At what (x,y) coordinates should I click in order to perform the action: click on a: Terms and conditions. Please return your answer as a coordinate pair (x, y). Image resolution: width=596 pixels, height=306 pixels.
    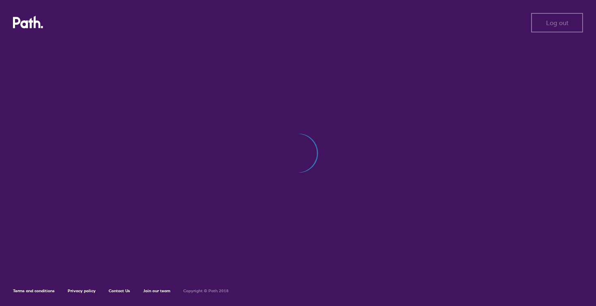
    Looking at the image, I should click on (34, 291).